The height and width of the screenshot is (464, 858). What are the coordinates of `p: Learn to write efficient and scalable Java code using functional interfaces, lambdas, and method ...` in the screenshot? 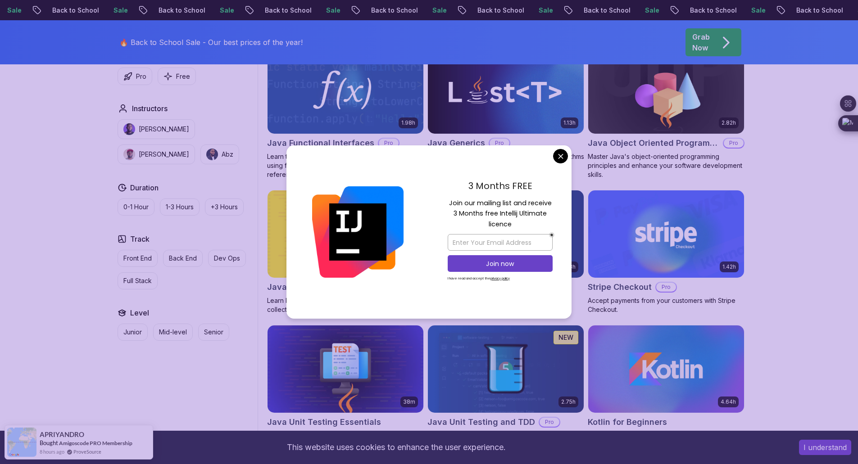 It's located at (345, 166).